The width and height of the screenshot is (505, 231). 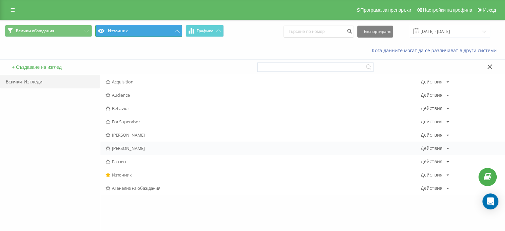 What do you see at coordinates (139, 31) in the screenshot?
I see `button: Източник` at bounding box center [139, 31].